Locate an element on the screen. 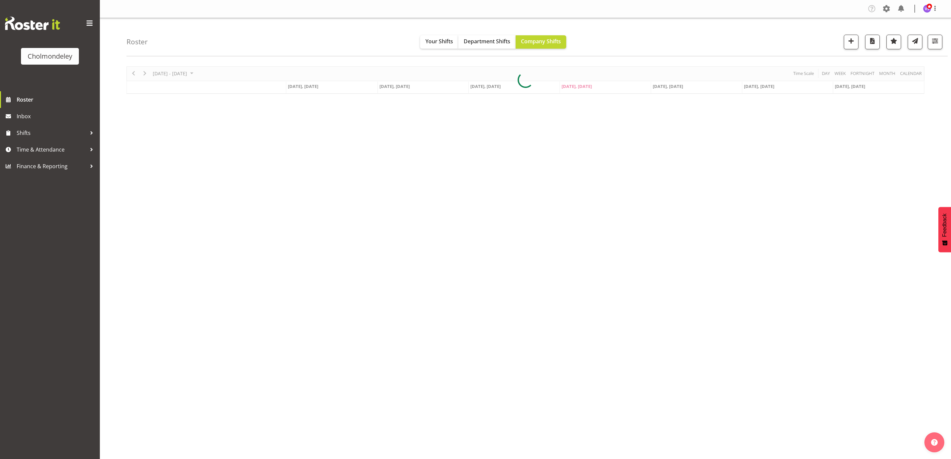  span: Finance & Reporting is located at coordinates (52, 166).